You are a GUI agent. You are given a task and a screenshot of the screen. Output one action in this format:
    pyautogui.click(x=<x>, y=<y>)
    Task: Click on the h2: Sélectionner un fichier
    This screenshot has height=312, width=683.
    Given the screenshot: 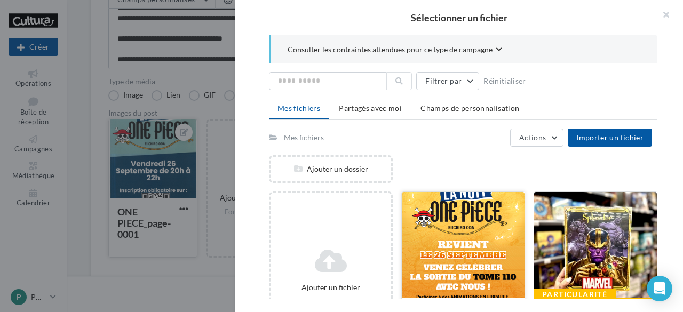 What is the action you would take?
    pyautogui.click(x=459, y=18)
    